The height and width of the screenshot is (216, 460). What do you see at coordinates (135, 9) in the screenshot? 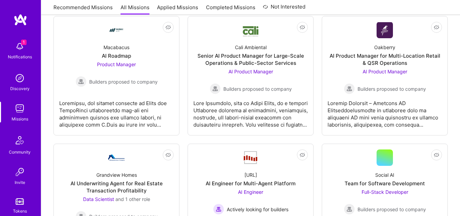
I see `a: All Missions` at bounding box center [135, 9].